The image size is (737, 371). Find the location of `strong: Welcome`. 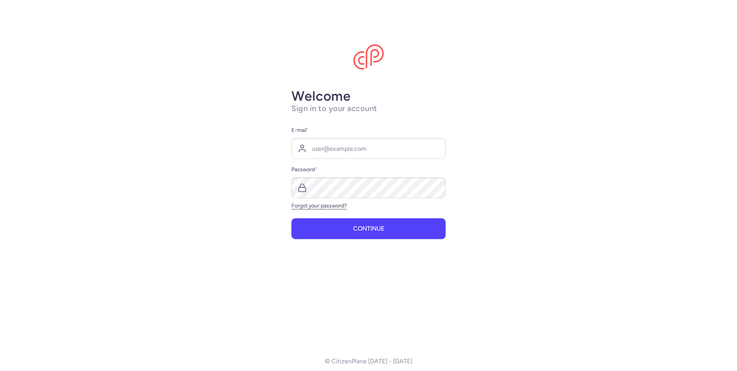

strong: Welcome is located at coordinates (321, 96).